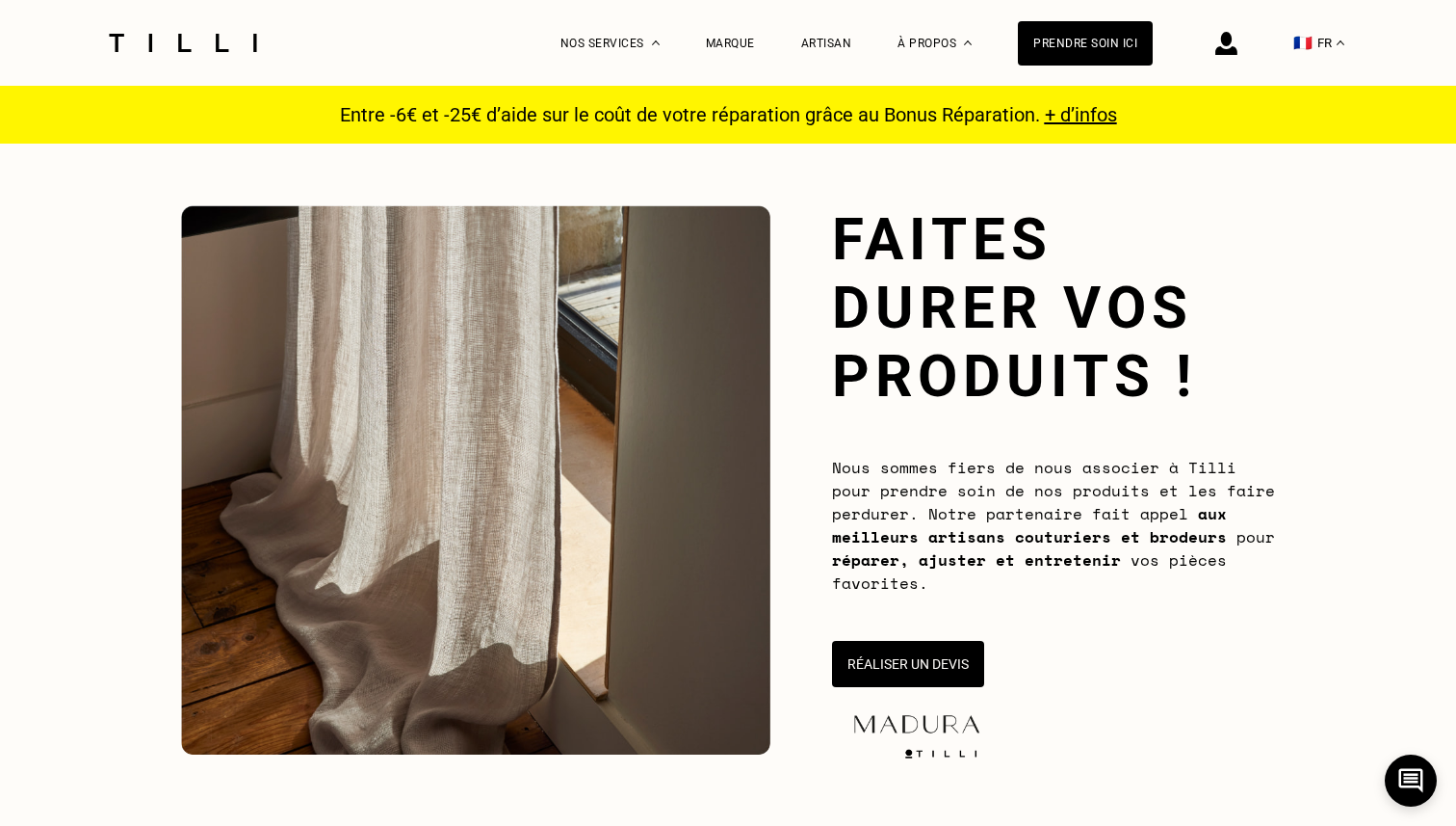 The height and width of the screenshot is (826, 1456). I want to click on img: Menu déroulant, so click(656, 43).